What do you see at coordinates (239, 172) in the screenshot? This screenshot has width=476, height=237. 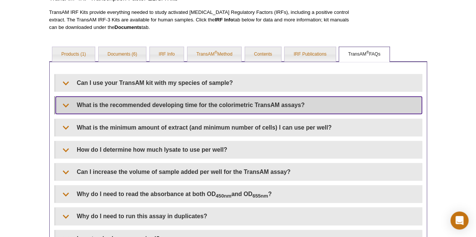 I see `summary: Can I increase the volume of sample added per well for the TransAM assay?` at bounding box center [239, 172].